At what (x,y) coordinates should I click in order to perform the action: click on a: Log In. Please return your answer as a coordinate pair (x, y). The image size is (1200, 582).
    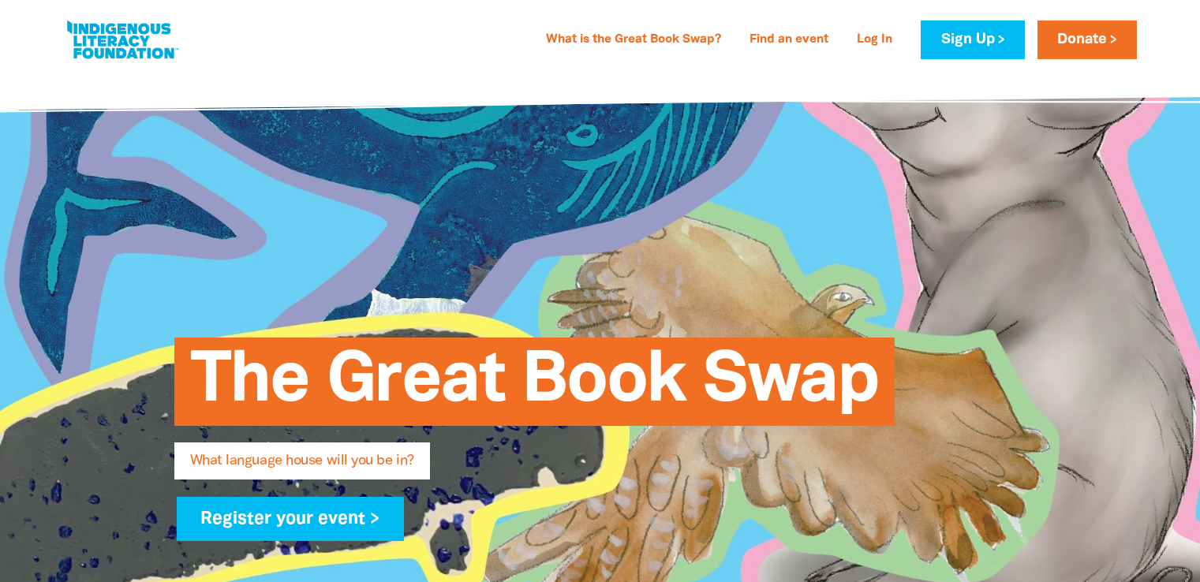
    Looking at the image, I should click on (874, 40).